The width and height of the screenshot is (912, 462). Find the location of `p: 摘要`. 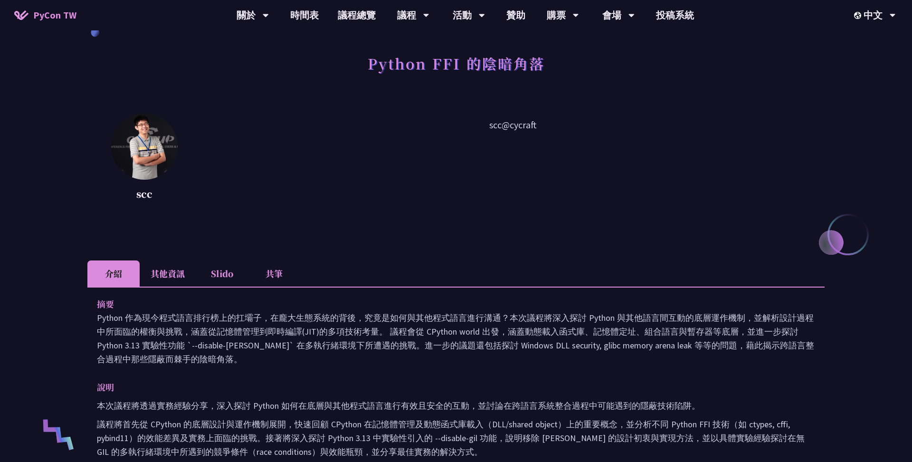

p: 摘要 is located at coordinates (447, 304).